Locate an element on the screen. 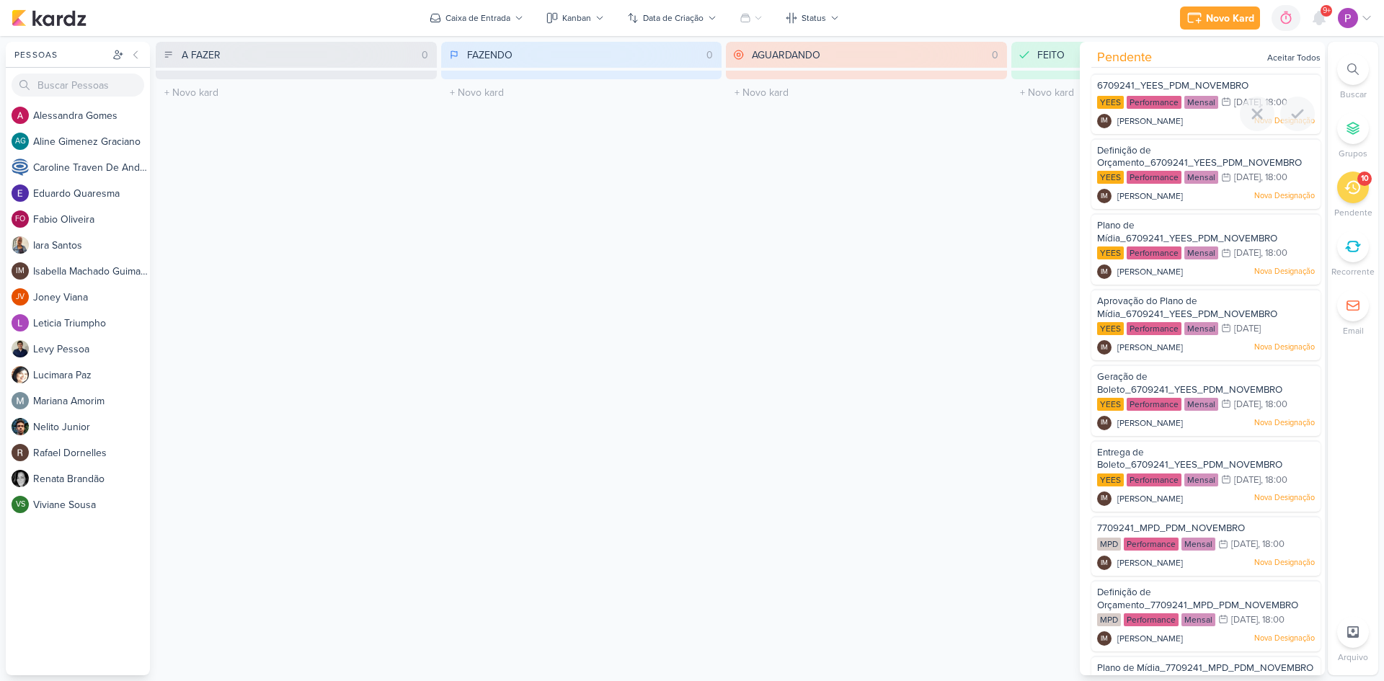 The width and height of the screenshot is (1384, 681). div: L e v y P e s s o a is located at coordinates (92, 349).